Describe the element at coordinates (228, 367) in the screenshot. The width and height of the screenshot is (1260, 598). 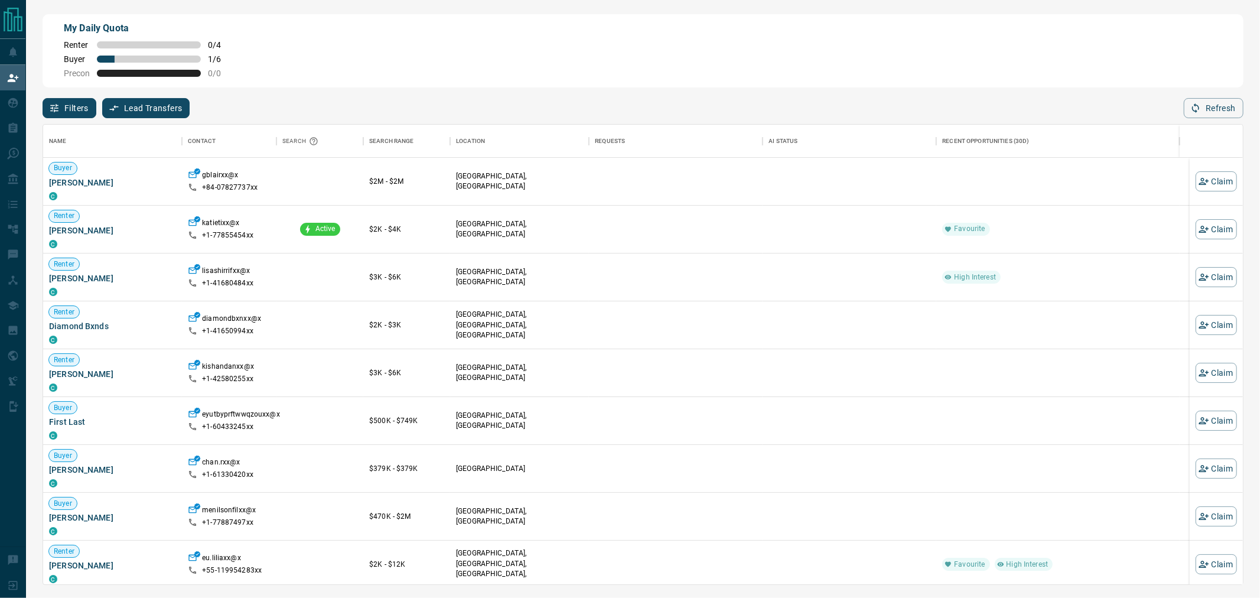
I see `p: kishandanxx@x` at that location.